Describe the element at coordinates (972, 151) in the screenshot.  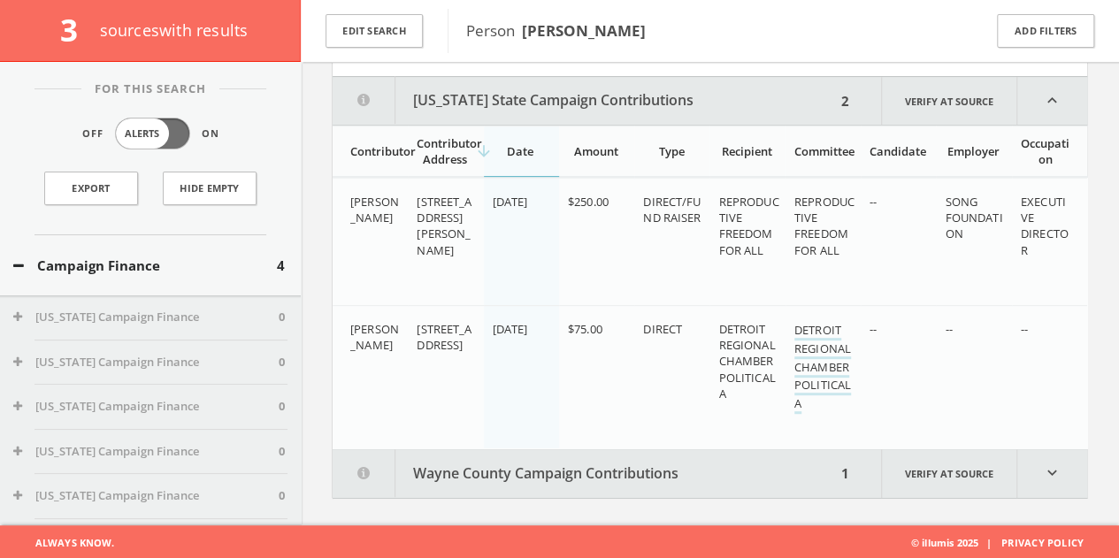
I see `div: Employer` at that location.